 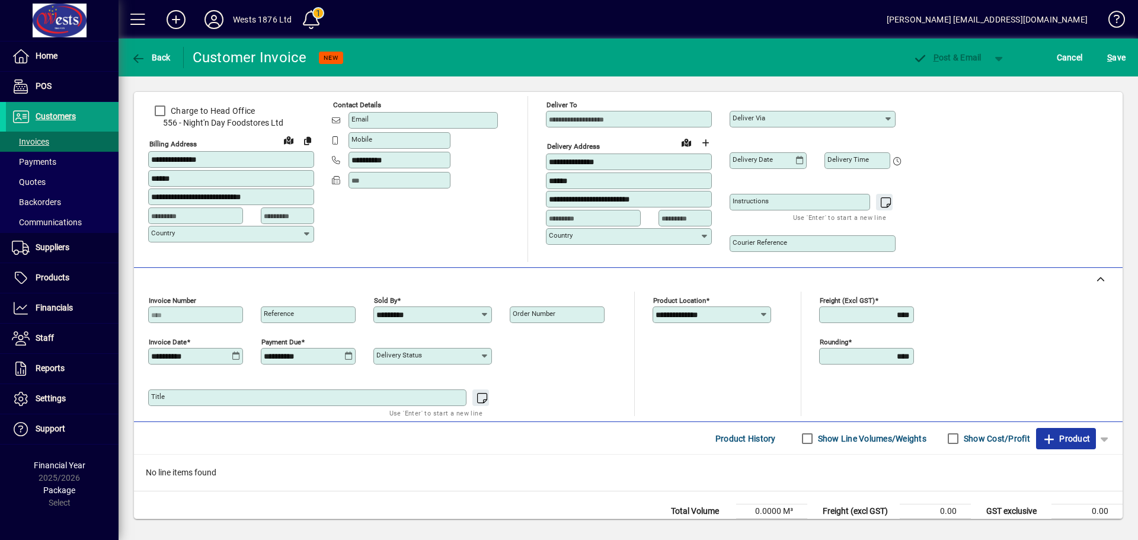 I want to click on span: Product History, so click(x=746, y=439).